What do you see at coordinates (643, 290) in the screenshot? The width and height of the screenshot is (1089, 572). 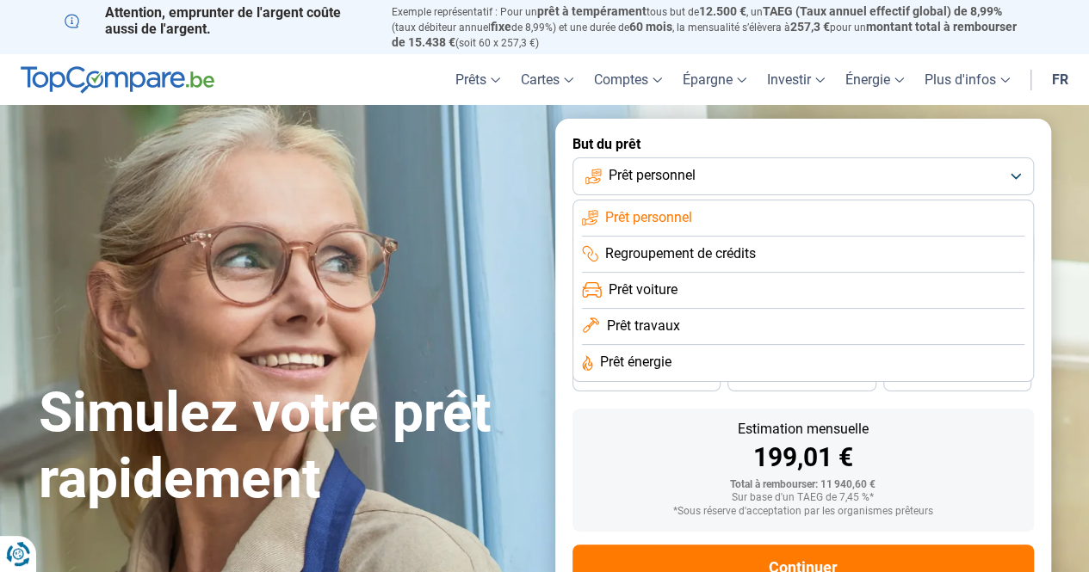 I see `span: Prêt voiture` at bounding box center [643, 290].